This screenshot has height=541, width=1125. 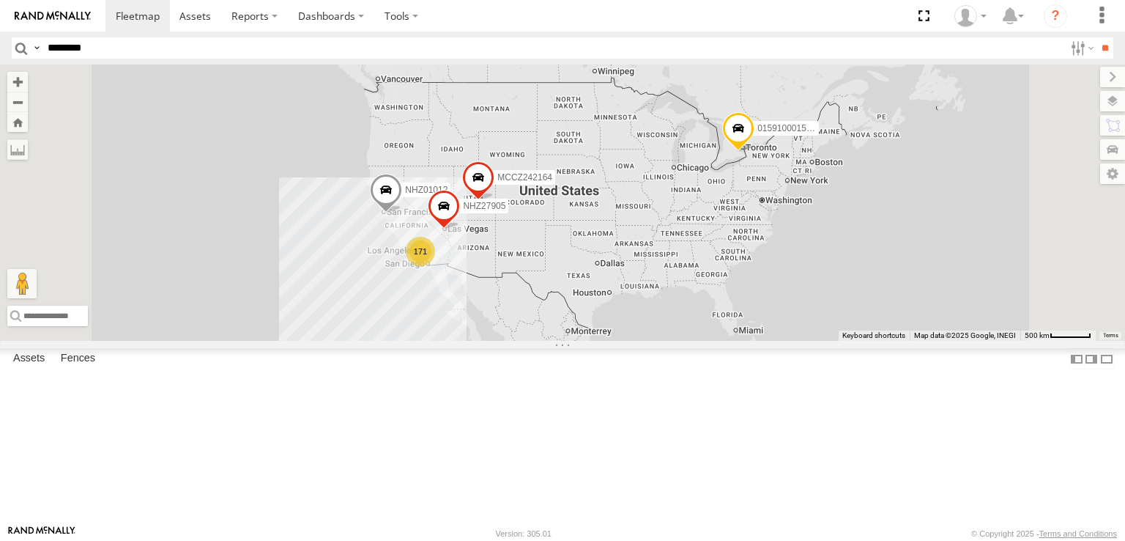 I want to click on span: NHZ01012, so click(x=426, y=189).